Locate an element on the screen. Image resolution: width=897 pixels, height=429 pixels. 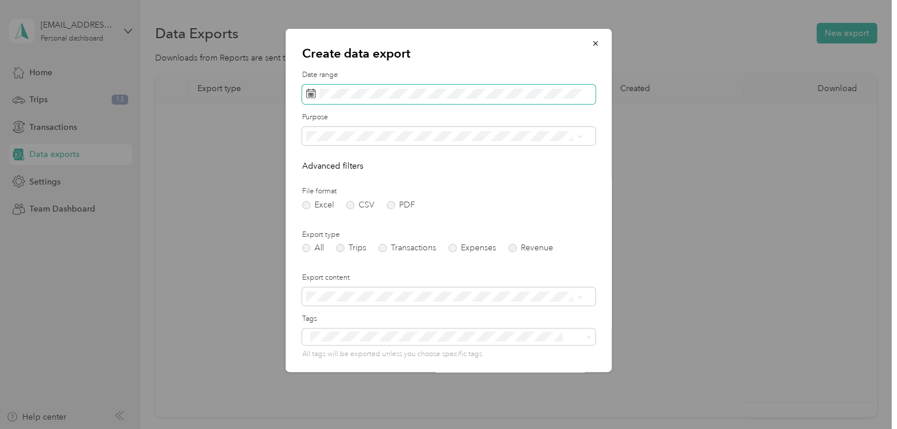
label: Expenses is located at coordinates (472, 248).